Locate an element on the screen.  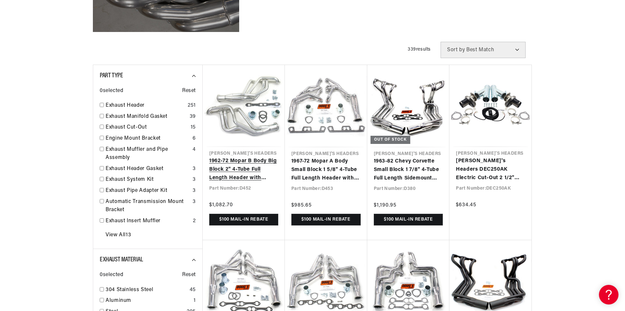
a: Exhaust Muffler and Pipe Assembly is located at coordinates (148, 154).